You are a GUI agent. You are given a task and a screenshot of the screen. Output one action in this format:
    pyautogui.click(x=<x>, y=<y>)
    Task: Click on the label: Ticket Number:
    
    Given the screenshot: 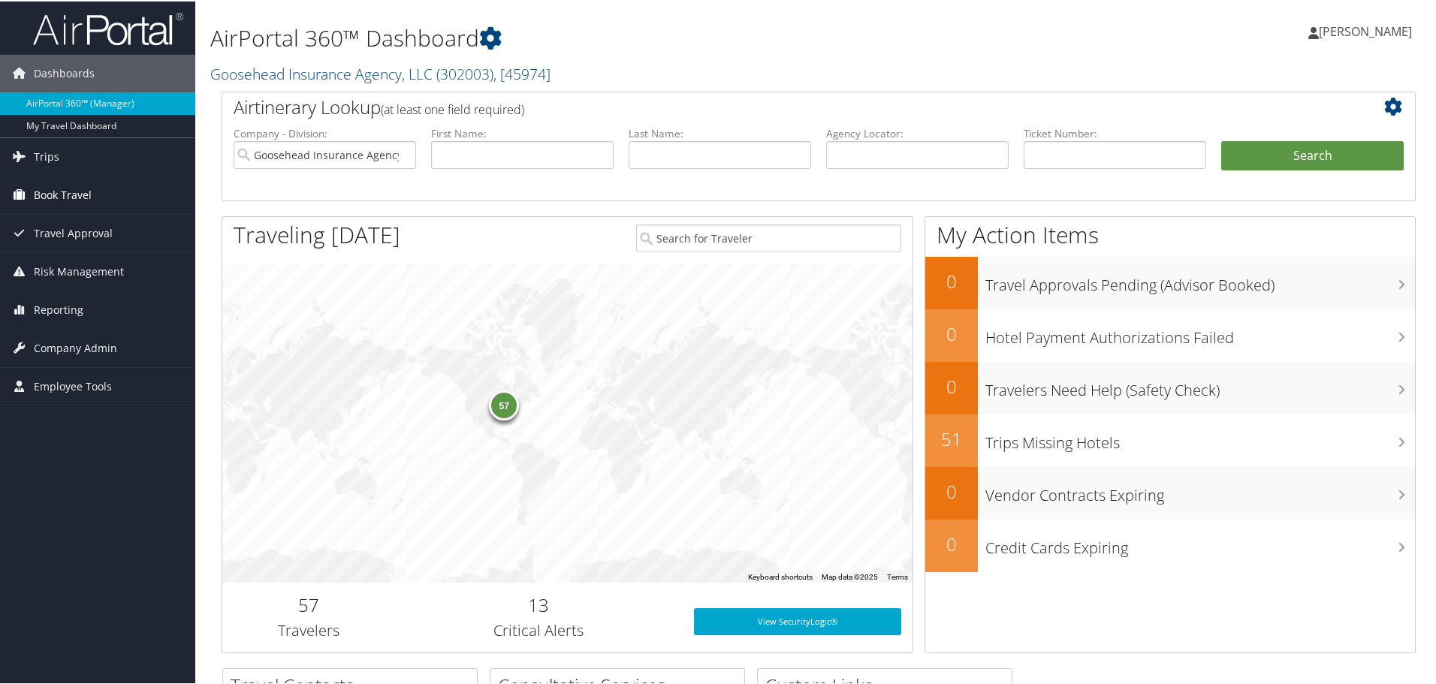 What is the action you would take?
    pyautogui.click(x=1115, y=132)
    